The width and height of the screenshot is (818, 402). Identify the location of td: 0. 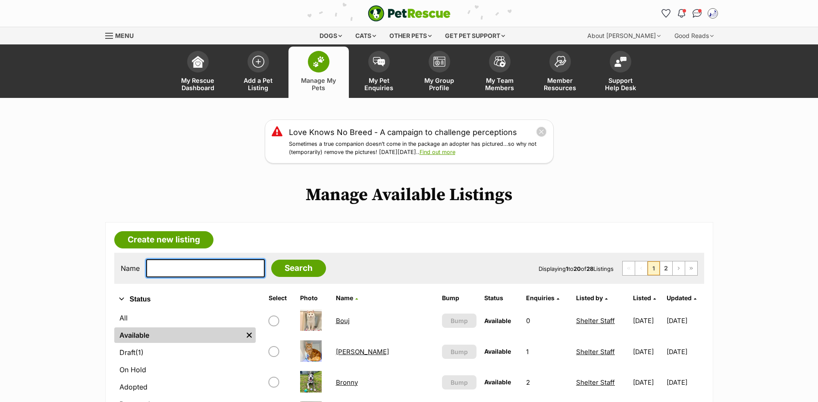
(547, 321).